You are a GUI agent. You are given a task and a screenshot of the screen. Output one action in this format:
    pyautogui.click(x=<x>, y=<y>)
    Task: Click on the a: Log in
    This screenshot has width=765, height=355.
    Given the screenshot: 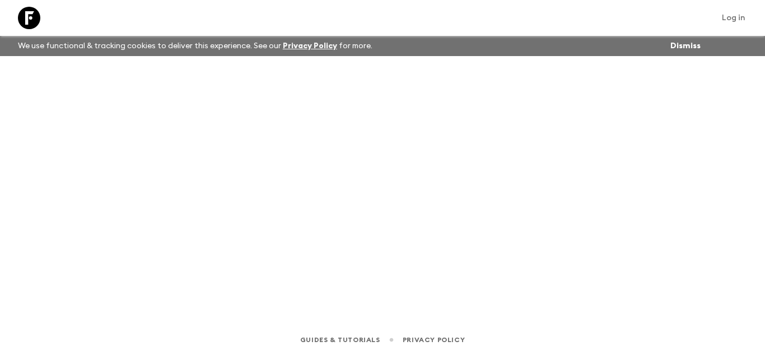 What is the action you would take?
    pyautogui.click(x=734, y=18)
    